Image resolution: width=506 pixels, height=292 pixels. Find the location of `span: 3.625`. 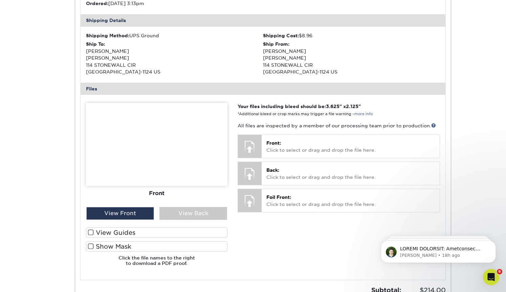

span: 3.625 is located at coordinates (332, 106).